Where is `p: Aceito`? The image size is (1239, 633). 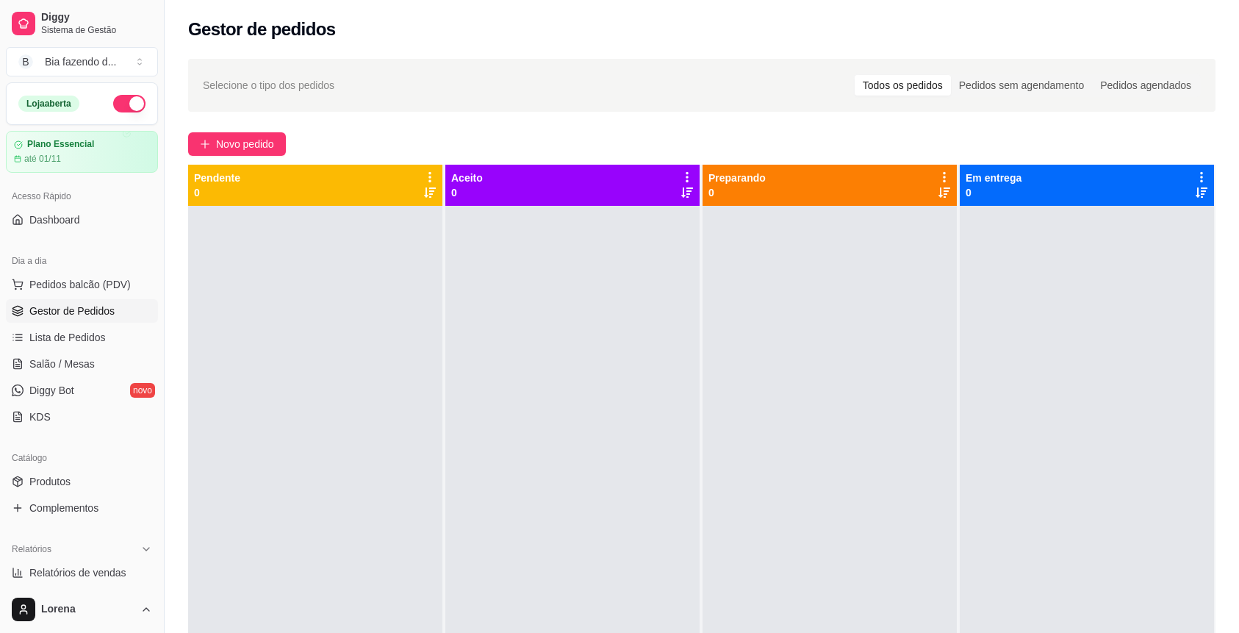 p: Aceito is located at coordinates (467, 178).